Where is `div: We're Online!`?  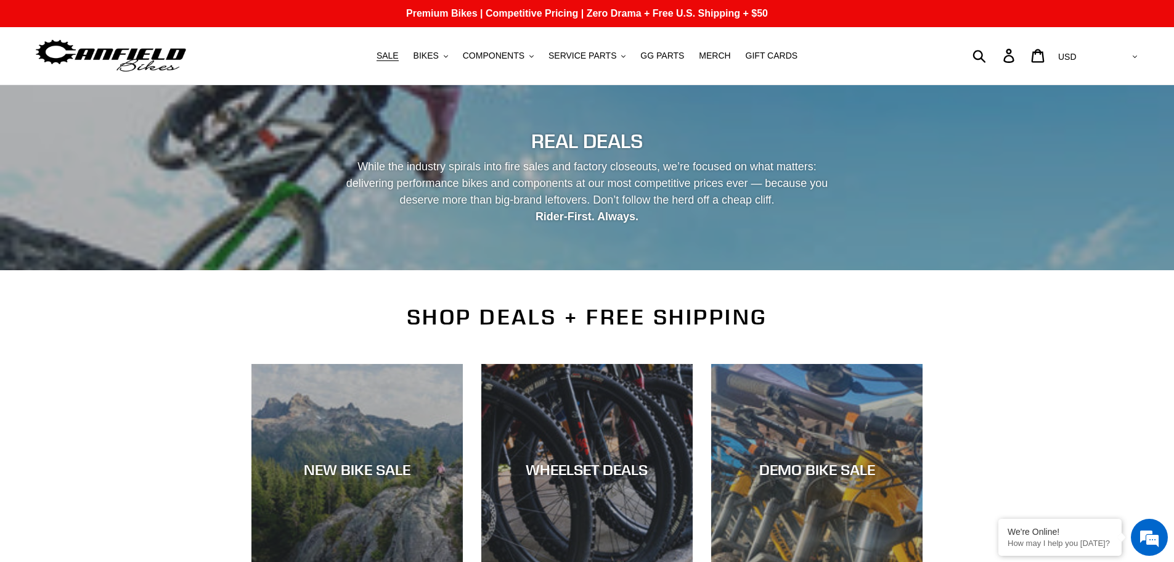
div: We're Online! is located at coordinates (1060, 531).